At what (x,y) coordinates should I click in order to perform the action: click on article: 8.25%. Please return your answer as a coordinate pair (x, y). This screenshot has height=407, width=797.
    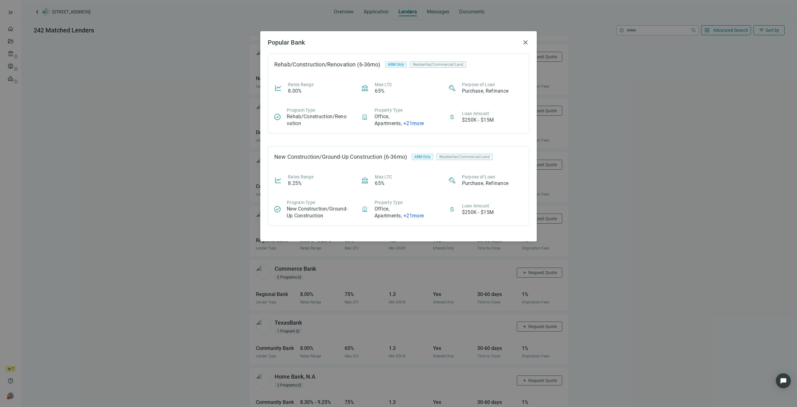
    Looking at the image, I should click on (295, 183).